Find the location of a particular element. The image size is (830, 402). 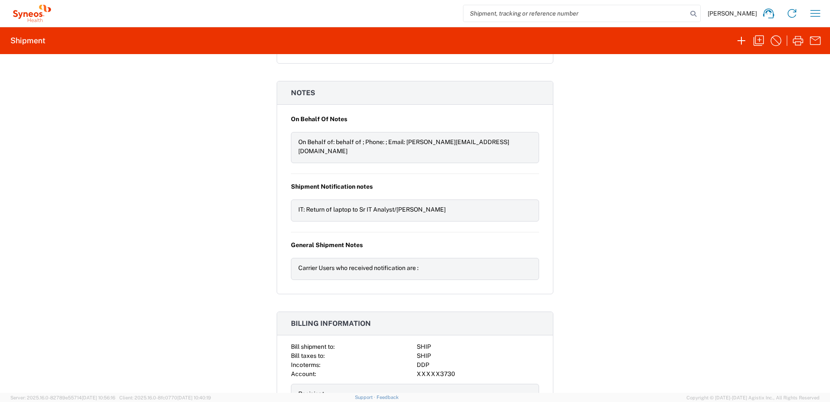

input: Shipment, tracking or reference number is located at coordinates (575, 13).